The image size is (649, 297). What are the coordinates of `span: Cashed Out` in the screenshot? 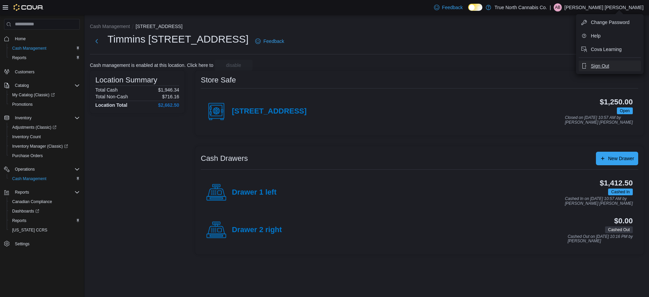 It's located at (619, 230).